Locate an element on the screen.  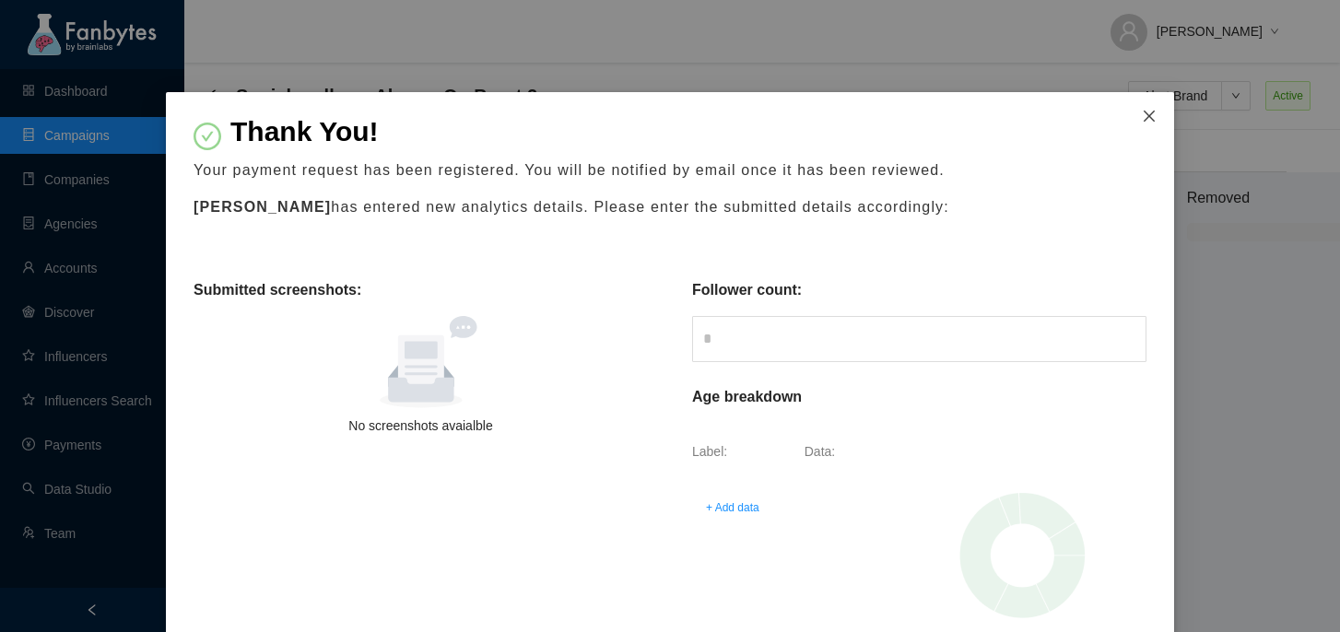
span: + Add data is located at coordinates (733, 508).